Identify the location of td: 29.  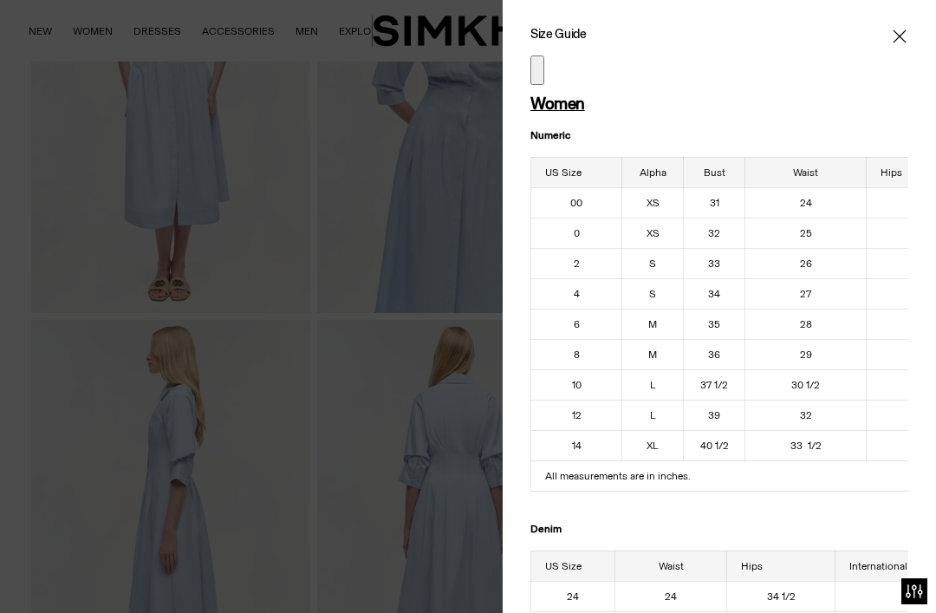
(806, 354).